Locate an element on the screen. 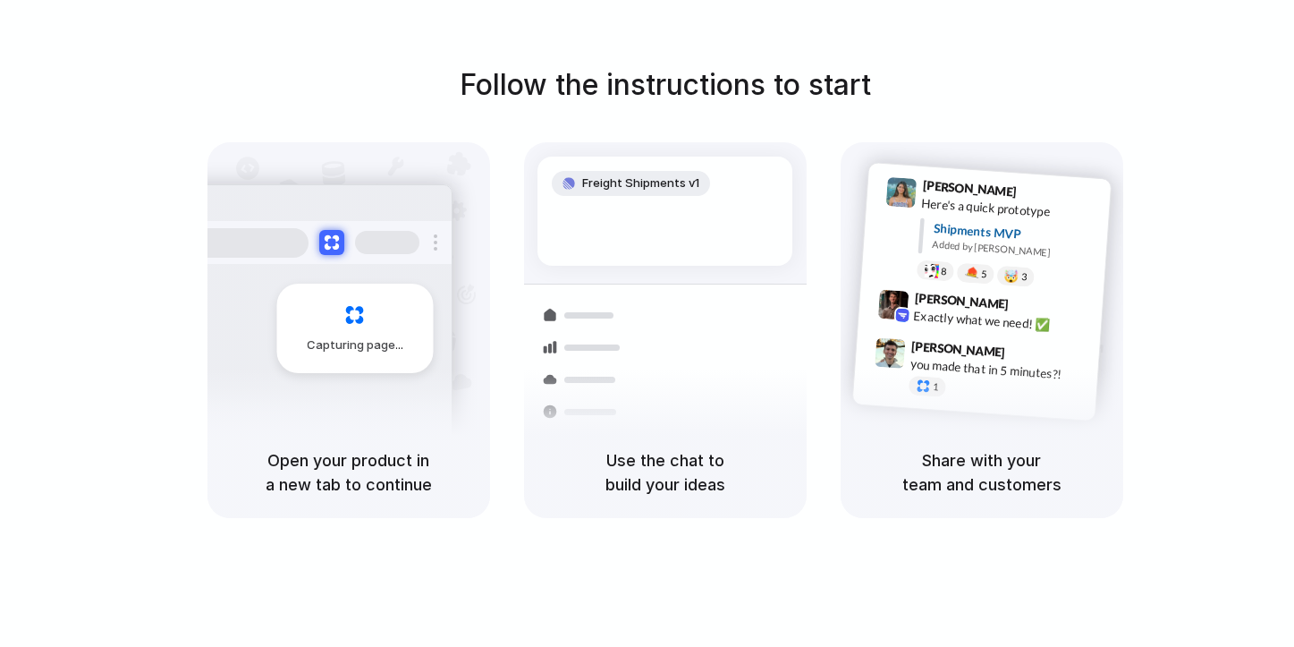 The height and width of the screenshot is (647, 1294). span: 5 is located at coordinates (983, 274).